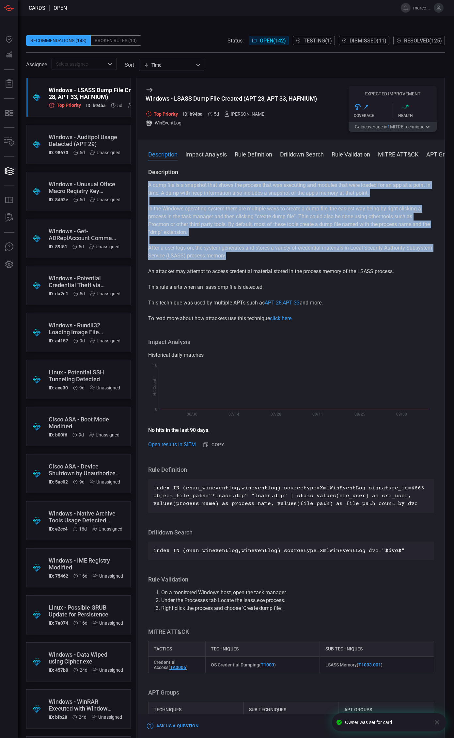 Image resolution: width=454 pixels, height=738 pixels. What do you see at coordinates (368, 41) in the screenshot?
I see `span: Dismissed ( 11 )` at bounding box center [368, 41].